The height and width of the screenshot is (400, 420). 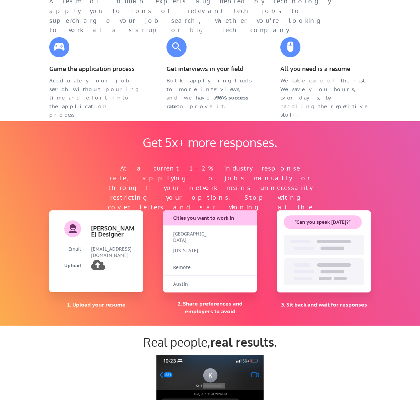 I want to click on div: Bulk applying leads to more interviews, and we have a to prove it., so click(x=212, y=93).